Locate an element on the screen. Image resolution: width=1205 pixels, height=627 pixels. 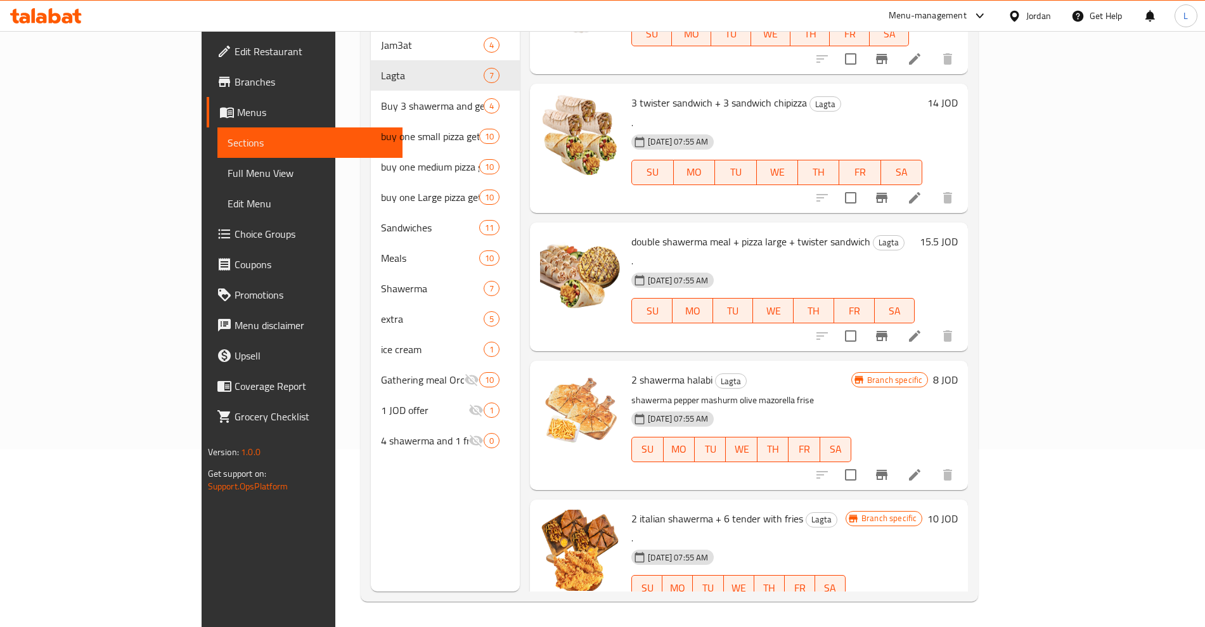
span: SU is located at coordinates (652, 34).